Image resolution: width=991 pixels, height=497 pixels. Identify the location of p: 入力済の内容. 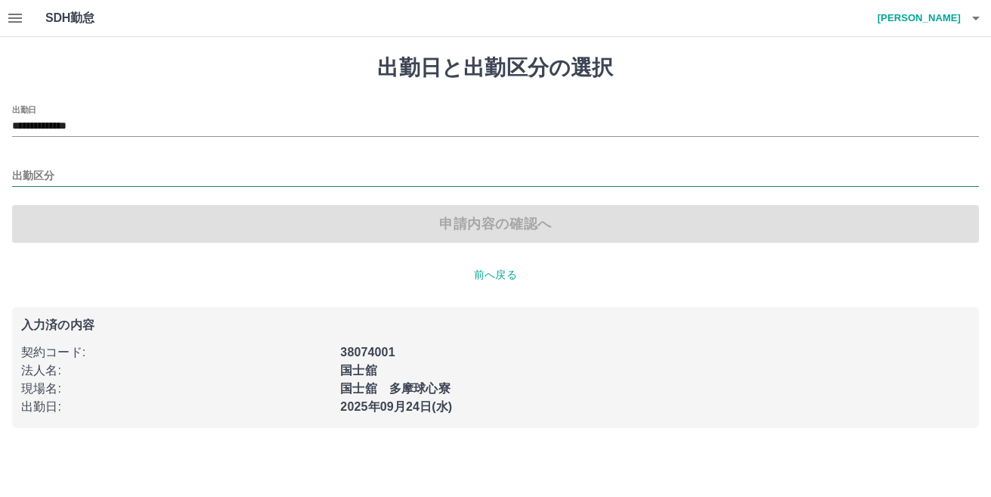
(495, 325).